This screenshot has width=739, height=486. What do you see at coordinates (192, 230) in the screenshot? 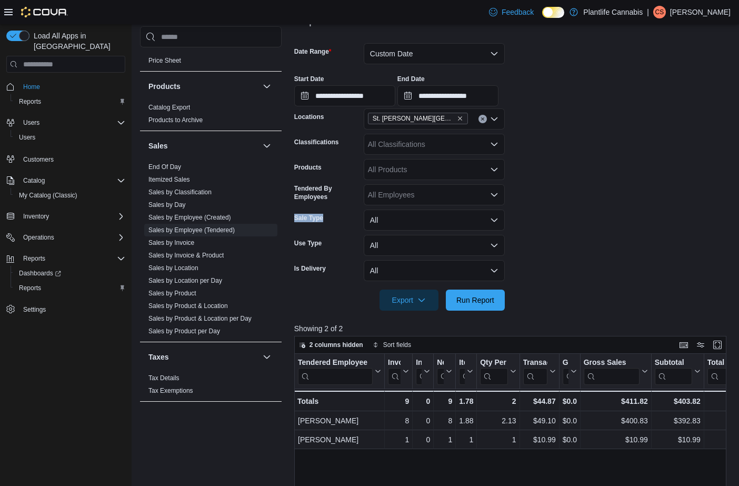
I see `a: Sales by Employee (Tendered)` at bounding box center [192, 230].